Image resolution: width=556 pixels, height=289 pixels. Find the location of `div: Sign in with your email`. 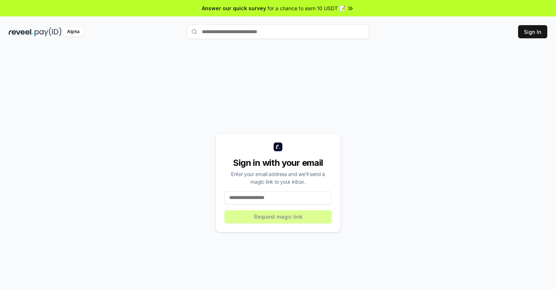

div: Sign in with your email is located at coordinates (278, 163).